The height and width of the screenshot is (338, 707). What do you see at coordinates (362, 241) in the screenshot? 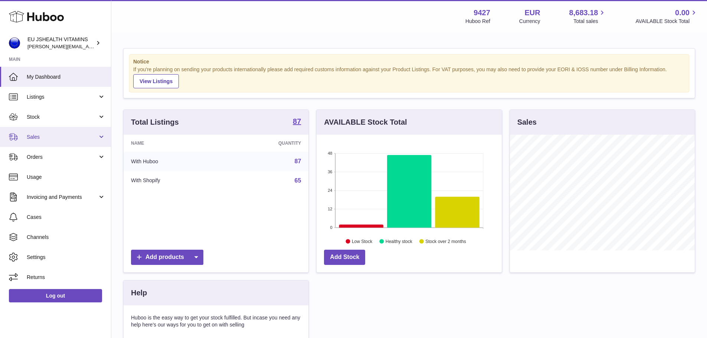
I see `text: Low Stock` at bounding box center [362, 241].